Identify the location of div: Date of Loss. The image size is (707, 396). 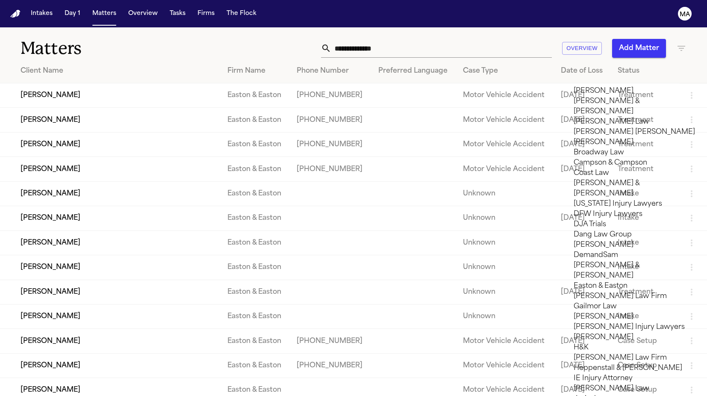
(582, 71).